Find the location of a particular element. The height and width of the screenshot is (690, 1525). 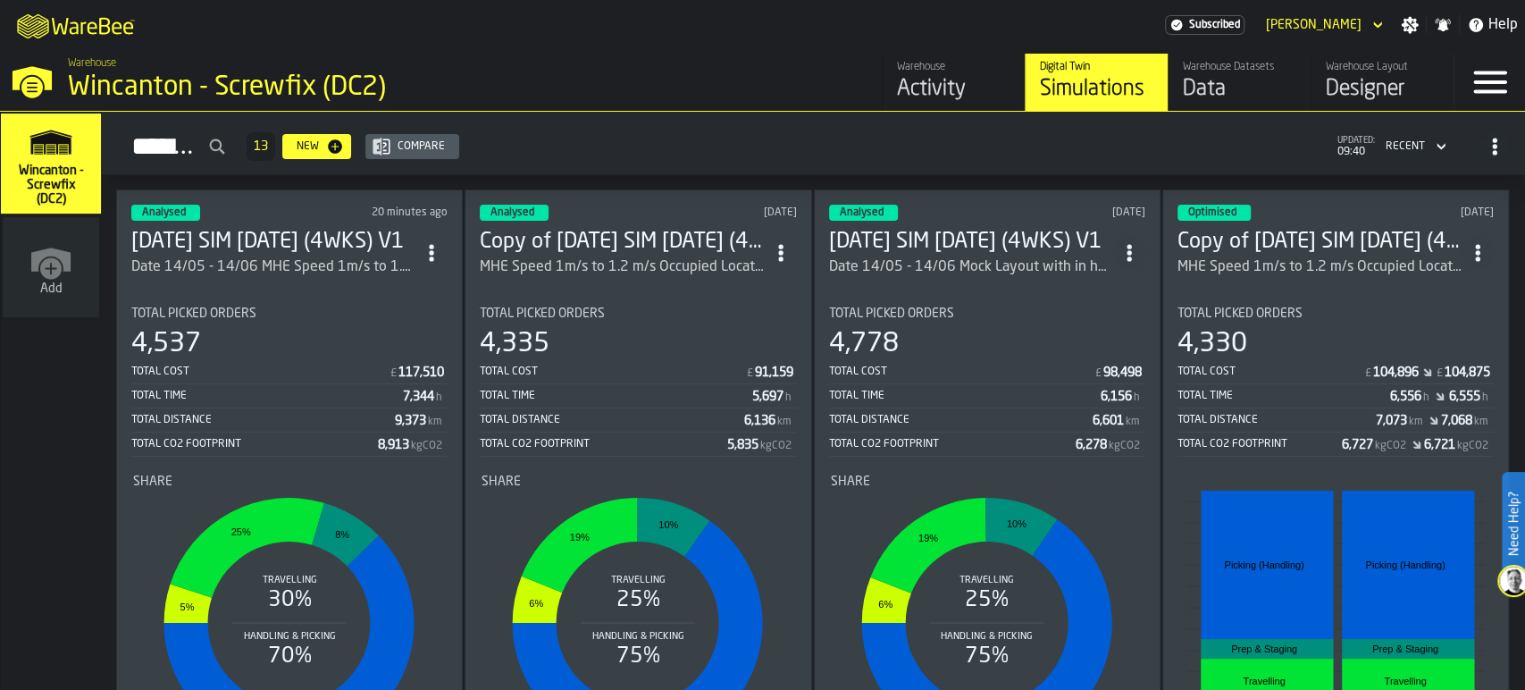

span: updated: is located at coordinates (1356, 140).